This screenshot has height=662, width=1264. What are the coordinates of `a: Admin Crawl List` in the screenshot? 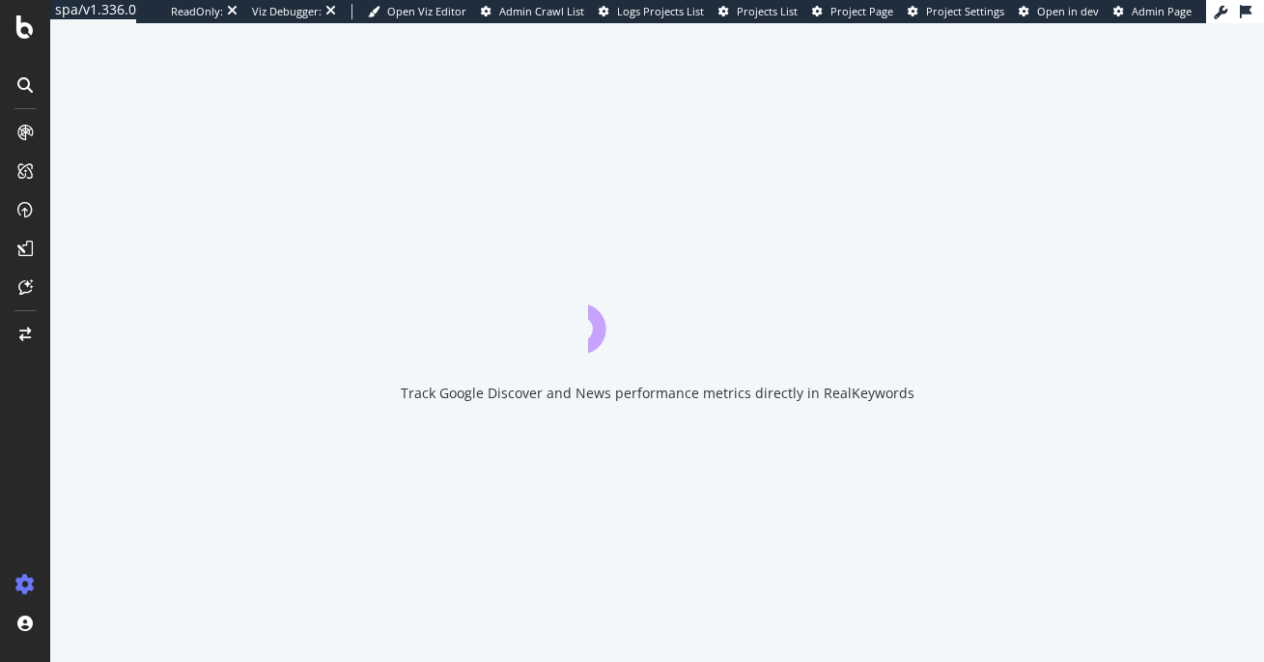 It's located at (532, 12).